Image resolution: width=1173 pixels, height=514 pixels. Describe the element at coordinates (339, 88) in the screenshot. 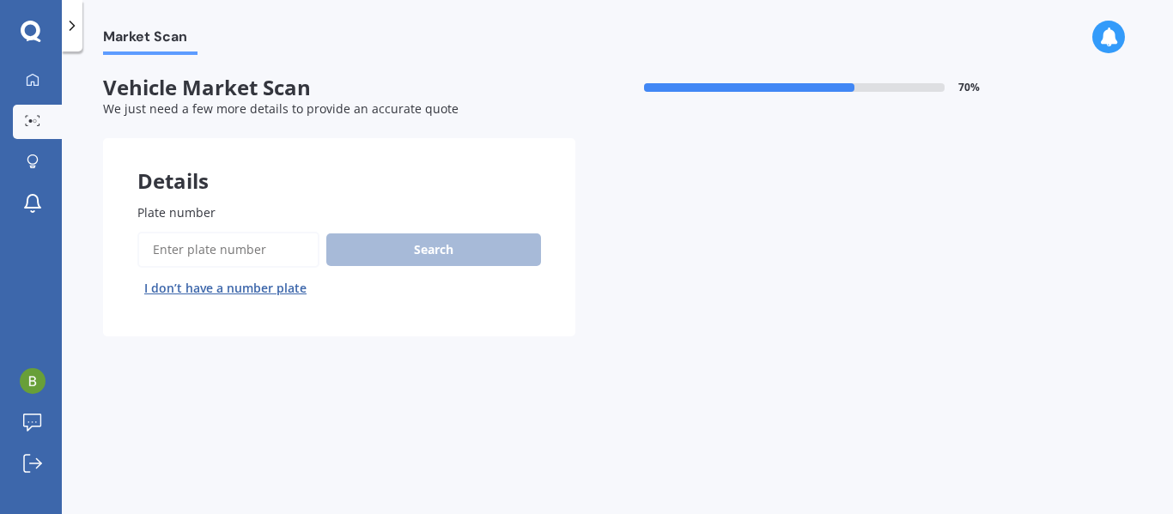

I see `span: Vehicle Market Scan` at that location.